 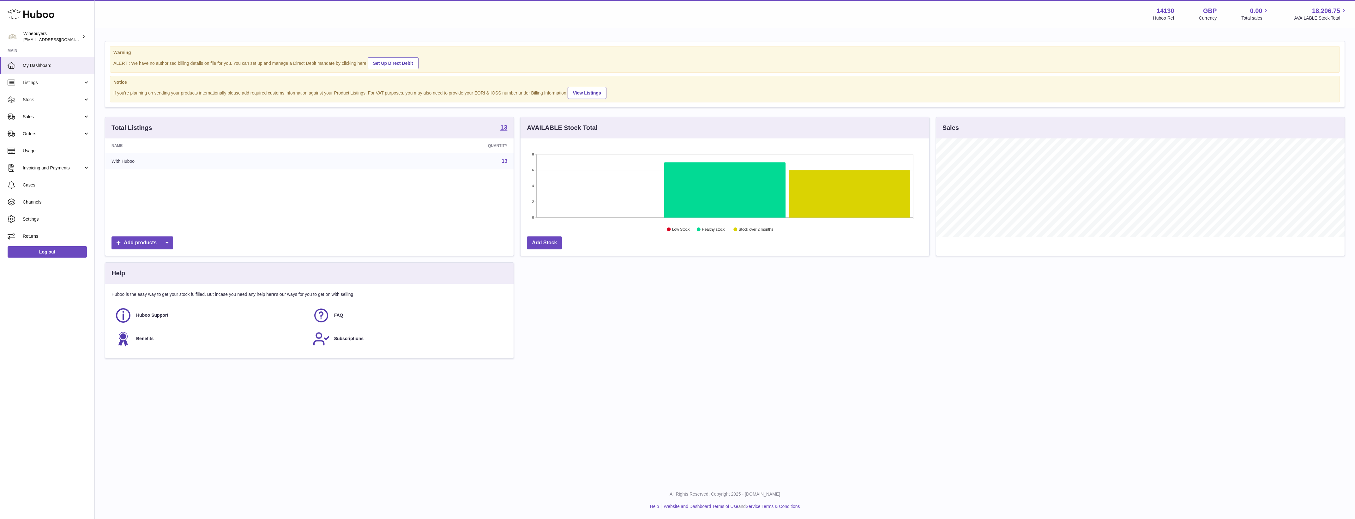 What do you see at coordinates (714, 229) in the screenshot?
I see `text: Healthy stock` at bounding box center [714, 229].